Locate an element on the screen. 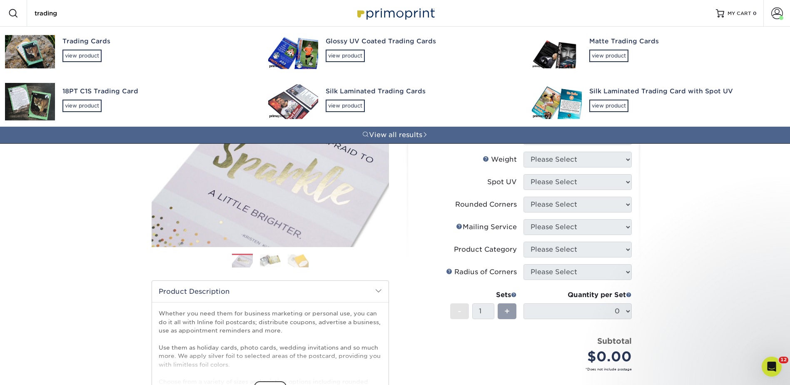 The height and width of the screenshot is (385, 790). img: Silk Laminated Trading Card with Spot UV is located at coordinates (557, 101).